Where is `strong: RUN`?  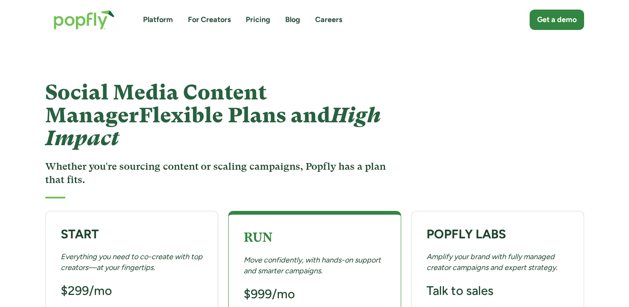
strong: RUN is located at coordinates (258, 237).